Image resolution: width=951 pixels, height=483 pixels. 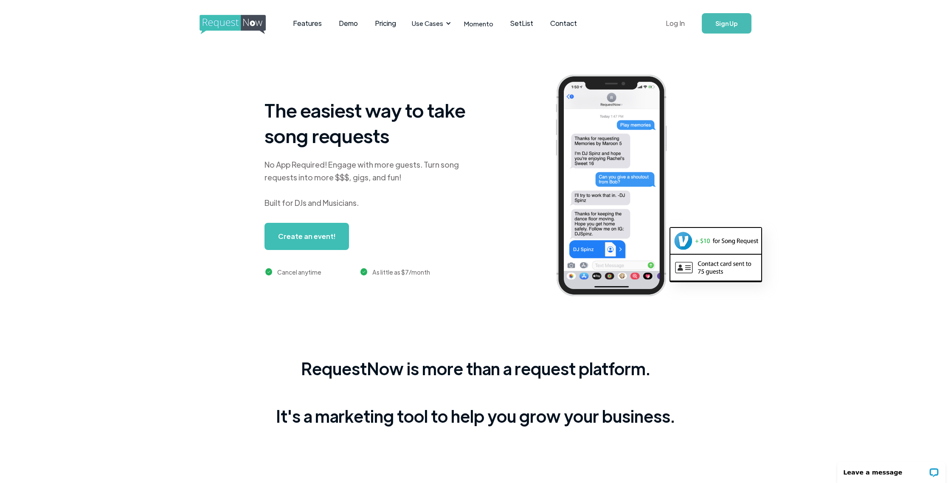 I want to click on div: As little as $7/month, so click(x=401, y=272).